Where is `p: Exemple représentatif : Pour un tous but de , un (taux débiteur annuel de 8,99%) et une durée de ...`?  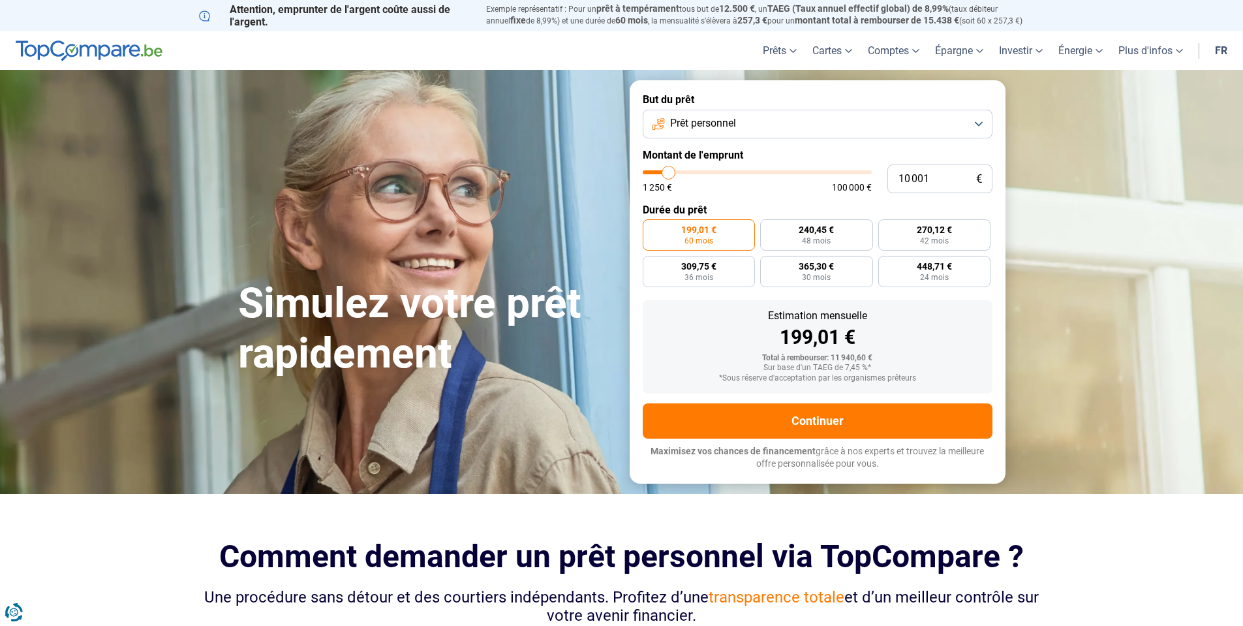 p: Exemple représentatif : Pour un tous but de , un (taux débiteur annuel de 8,99%) et une durée de ... is located at coordinates (765, 15).